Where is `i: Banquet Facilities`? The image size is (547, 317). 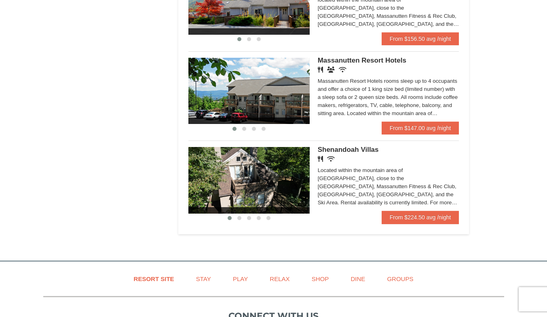
i: Banquet Facilities is located at coordinates (331, 70).